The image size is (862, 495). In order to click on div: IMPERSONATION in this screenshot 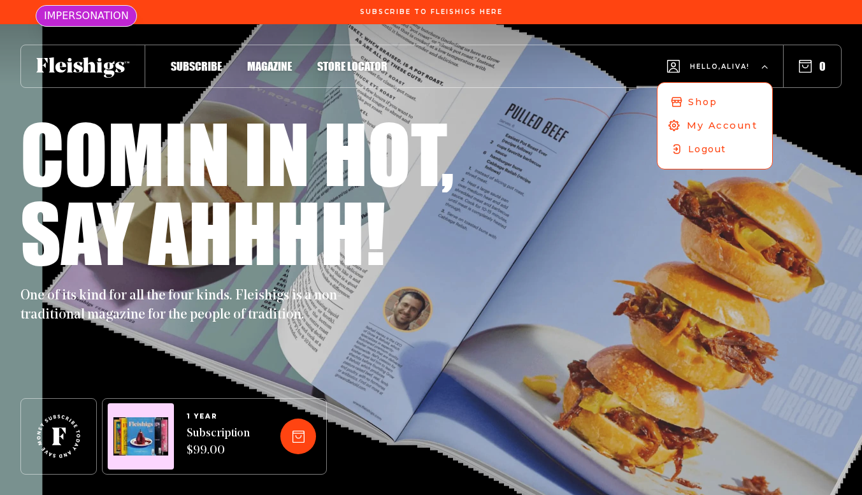, I will do `click(86, 16)`.